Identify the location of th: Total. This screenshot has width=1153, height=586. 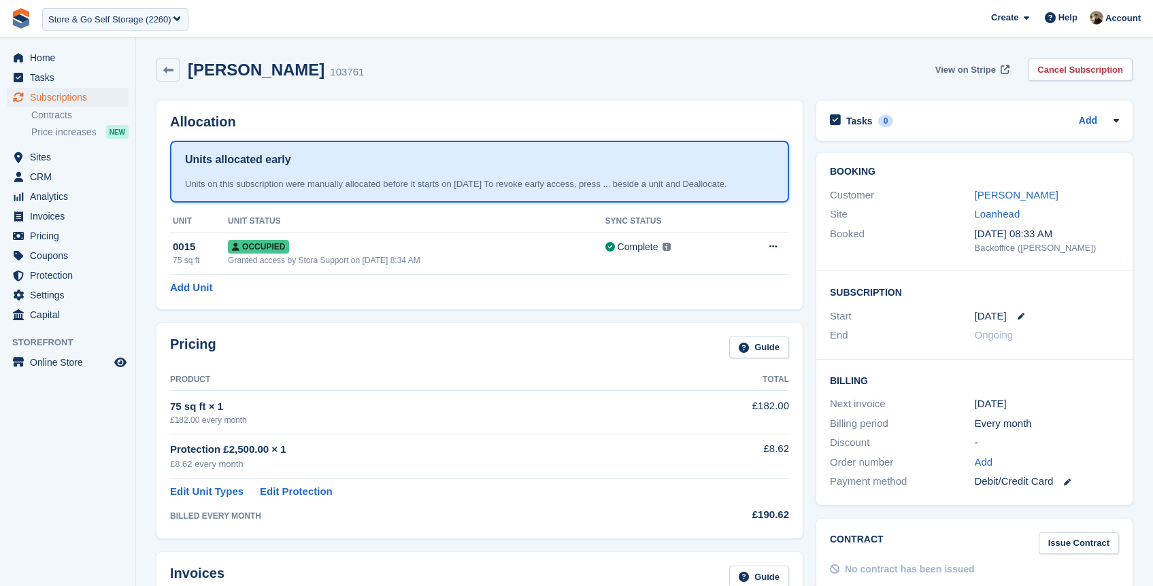
(732, 380).